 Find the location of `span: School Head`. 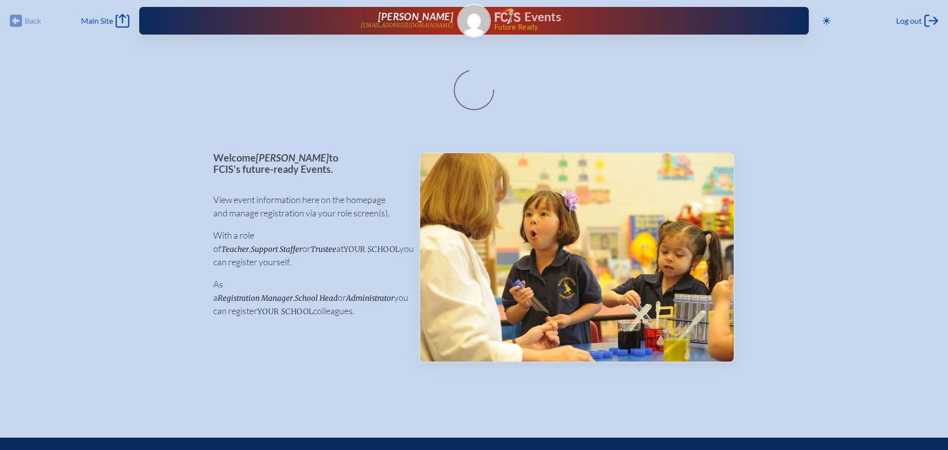

span: School Head is located at coordinates (316, 298).